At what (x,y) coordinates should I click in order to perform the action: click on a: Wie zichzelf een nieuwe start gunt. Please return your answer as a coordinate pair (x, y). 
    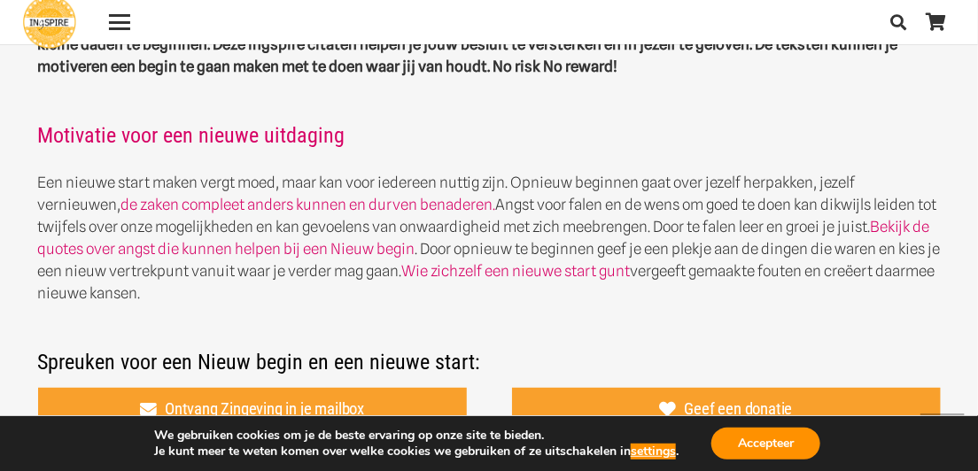
    Looking at the image, I should click on (516, 271).